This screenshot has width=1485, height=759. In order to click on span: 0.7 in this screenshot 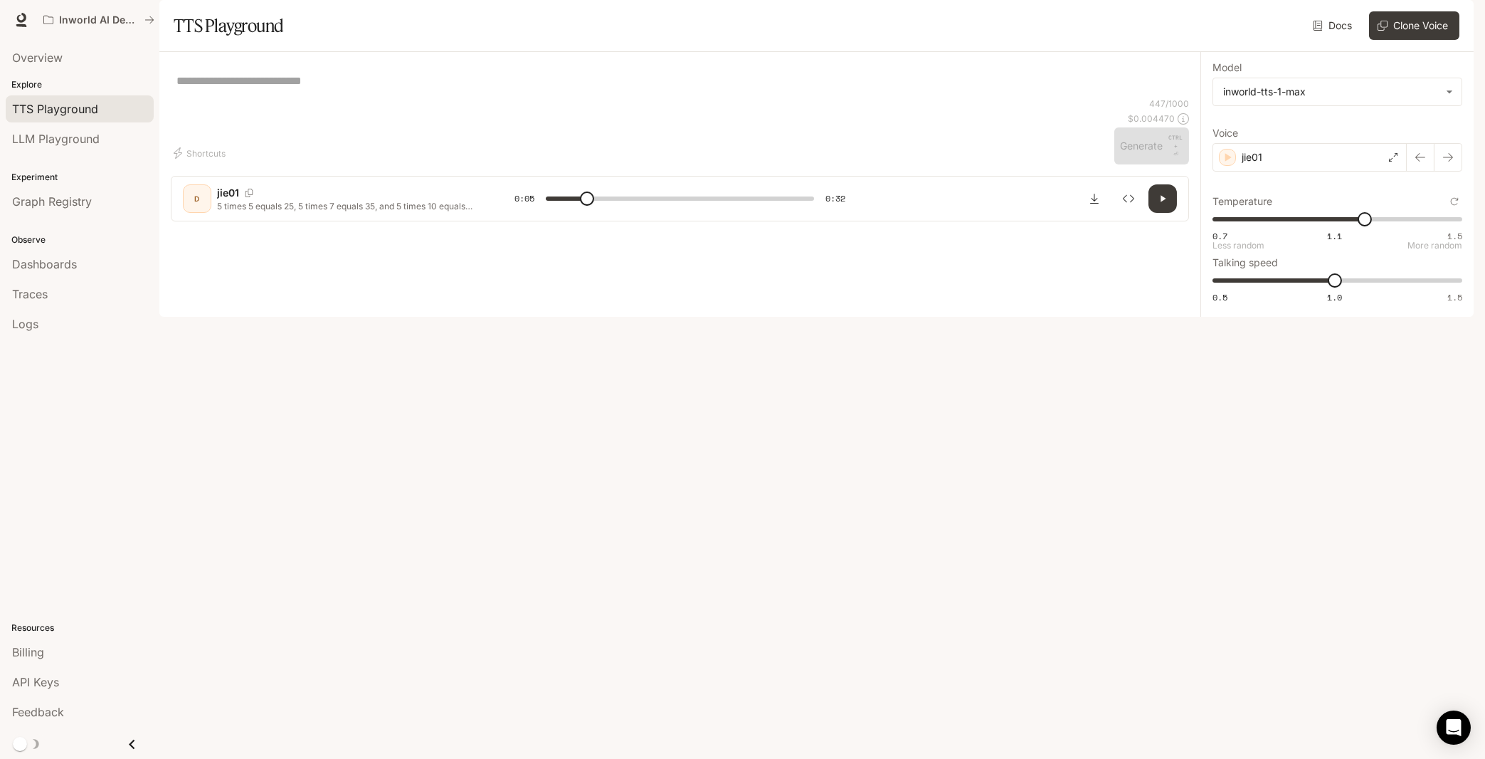, I will do `click(1220, 236)`.